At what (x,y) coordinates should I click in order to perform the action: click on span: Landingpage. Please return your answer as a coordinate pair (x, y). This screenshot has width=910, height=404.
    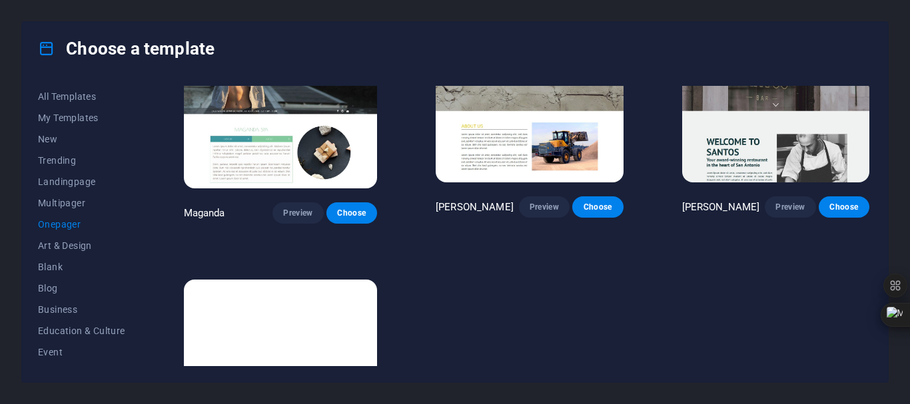
    Looking at the image, I should click on (81, 182).